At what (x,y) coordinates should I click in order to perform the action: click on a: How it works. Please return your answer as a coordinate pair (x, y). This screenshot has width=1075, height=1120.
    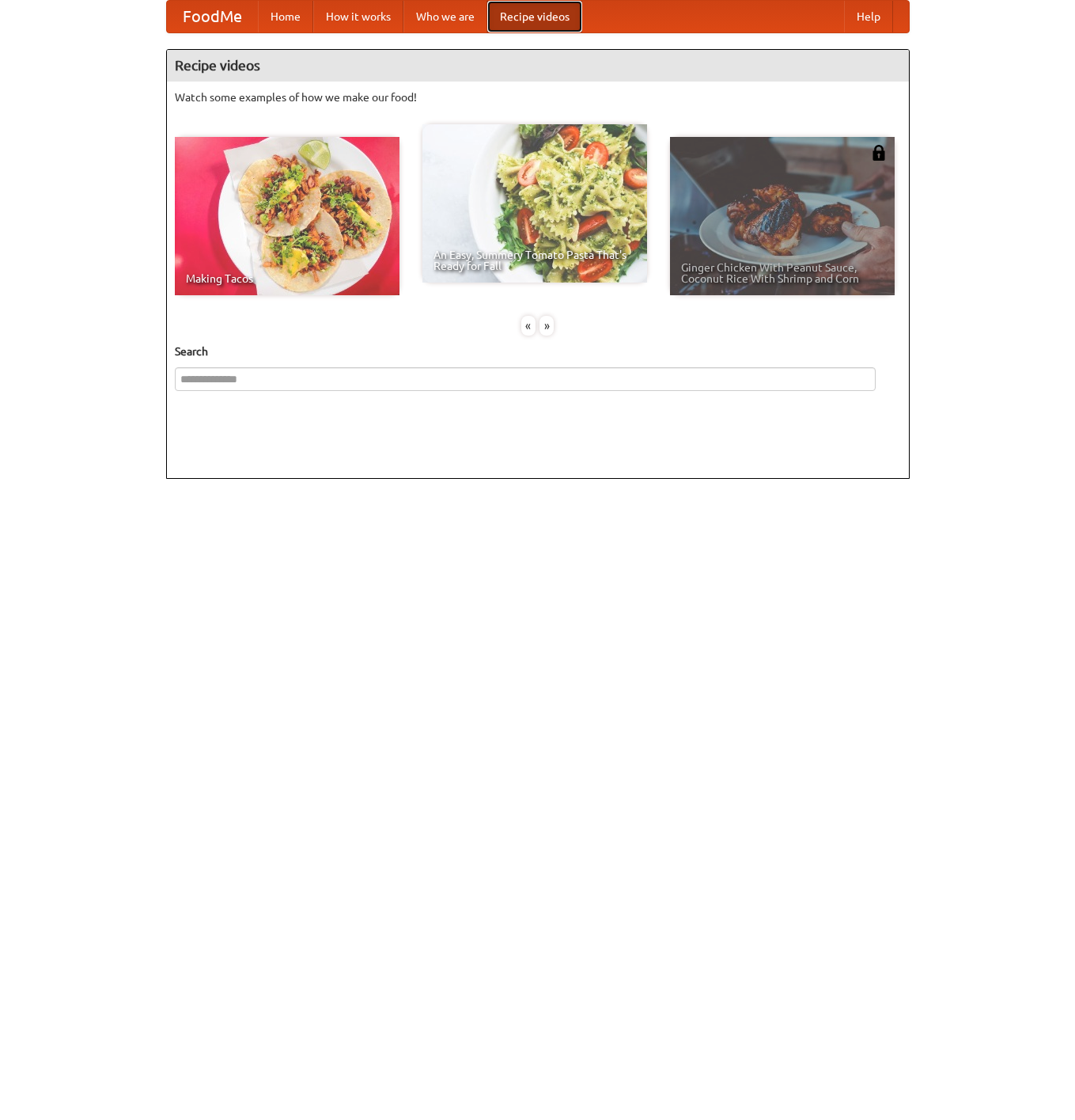
    Looking at the image, I should click on (358, 17).